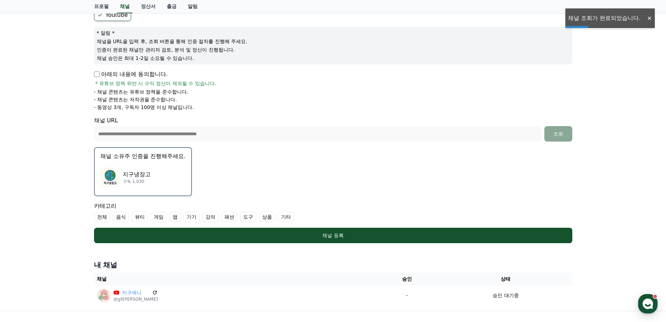  What do you see at coordinates (506, 278) in the screenshot?
I see `th: 상태` at bounding box center [506, 278].